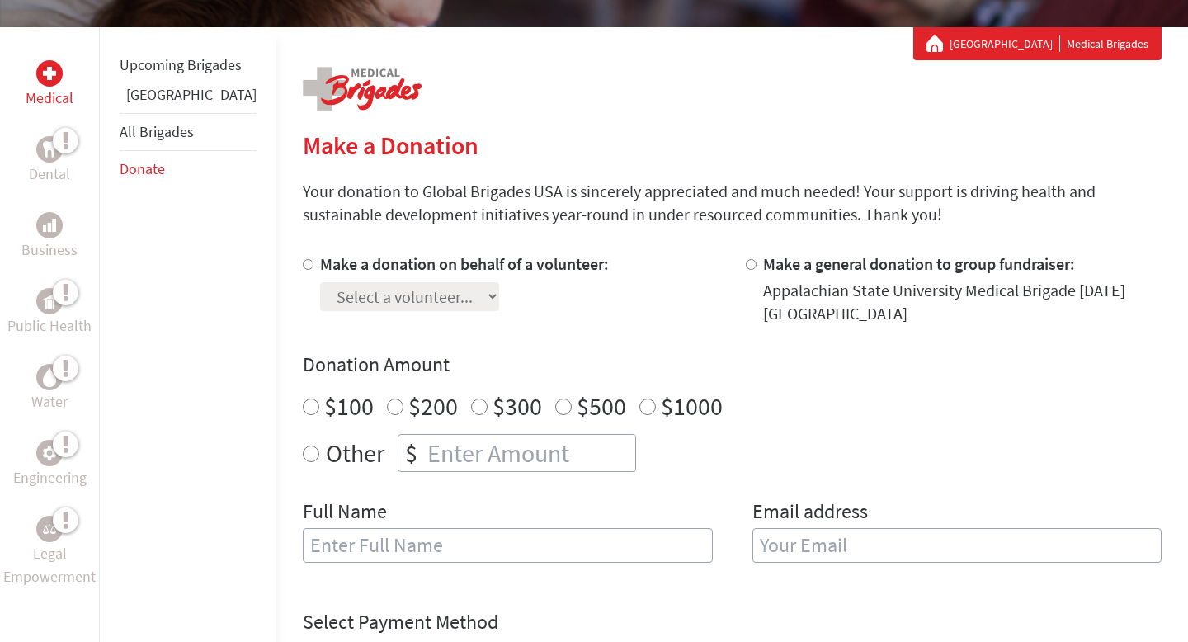 The image size is (1188, 642). I want to click on img: Dental, so click(50, 149).